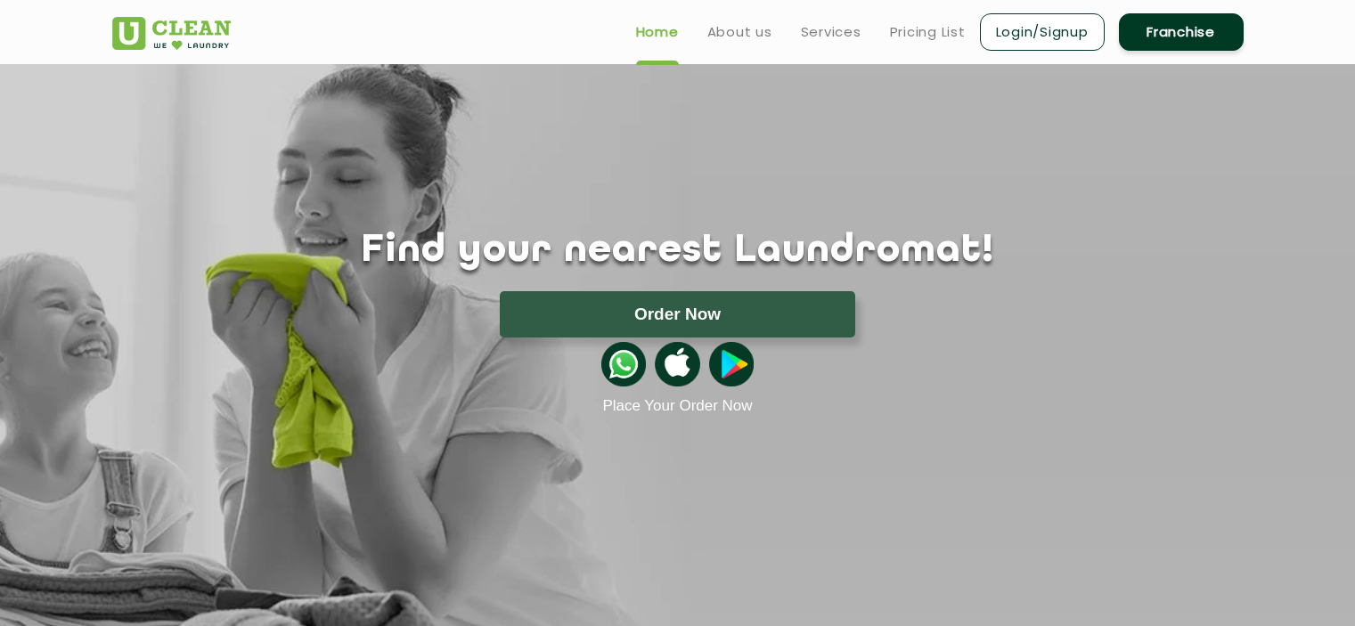  Describe the element at coordinates (927, 32) in the screenshot. I see `a: Pricing List` at that location.